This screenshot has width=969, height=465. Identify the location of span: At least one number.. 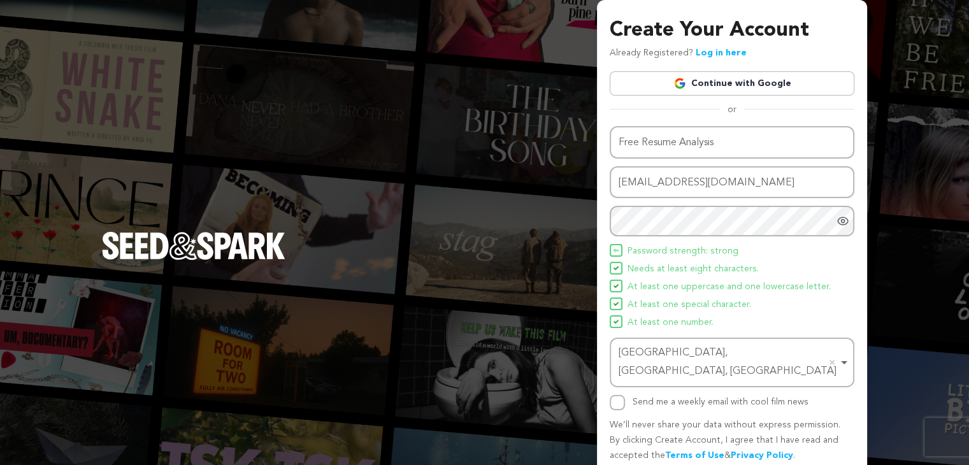
(670, 323).